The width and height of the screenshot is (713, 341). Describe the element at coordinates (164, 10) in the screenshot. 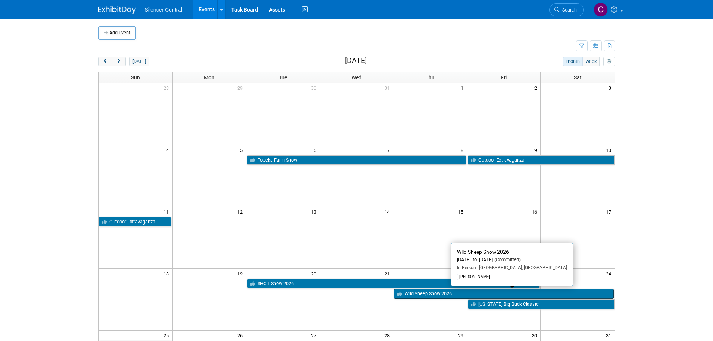

I see `span: Silencer Central` at that location.